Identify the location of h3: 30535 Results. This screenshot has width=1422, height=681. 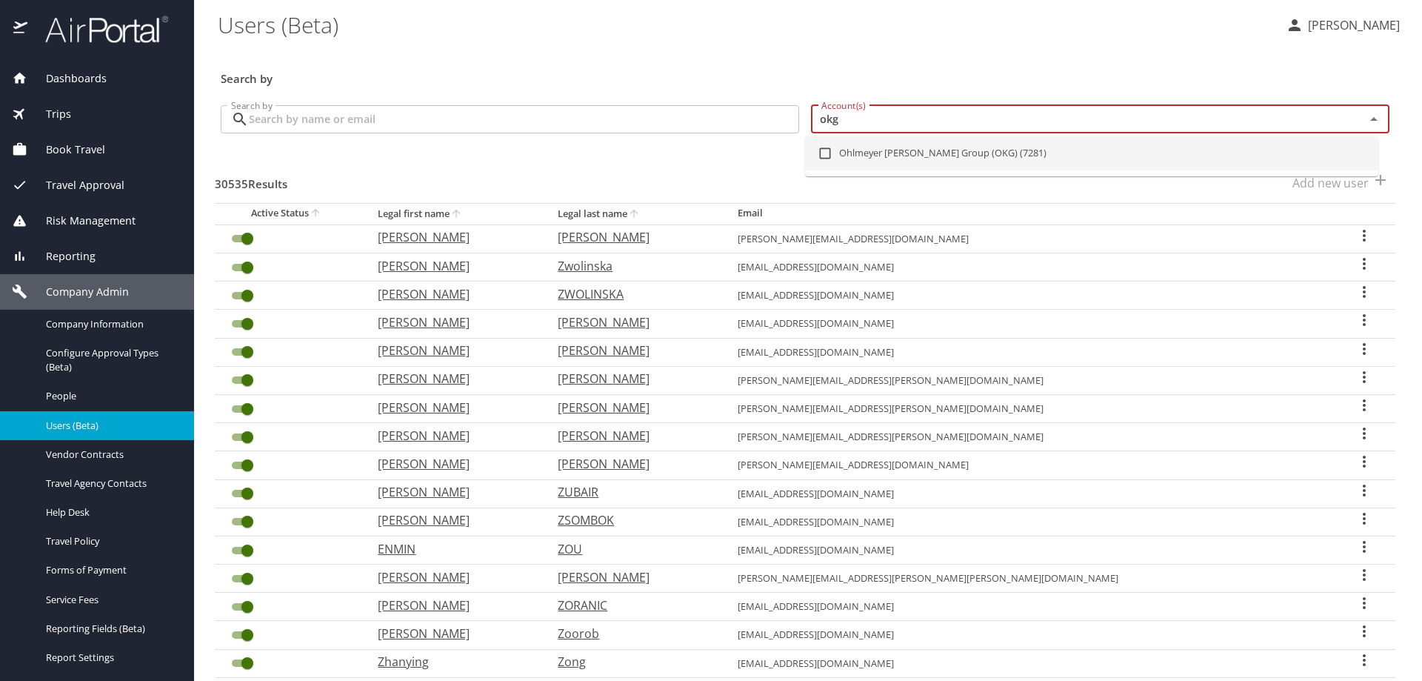
(251, 179).